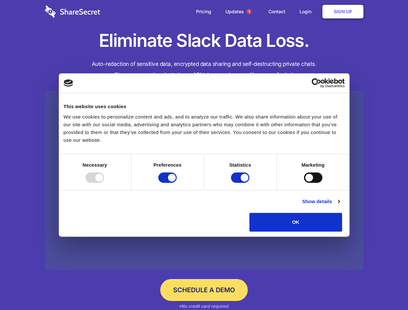  I want to click on a: Sign Up, so click(343, 12).